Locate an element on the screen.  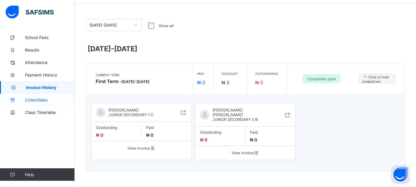
span: Attendance is located at coordinates (50, 62).